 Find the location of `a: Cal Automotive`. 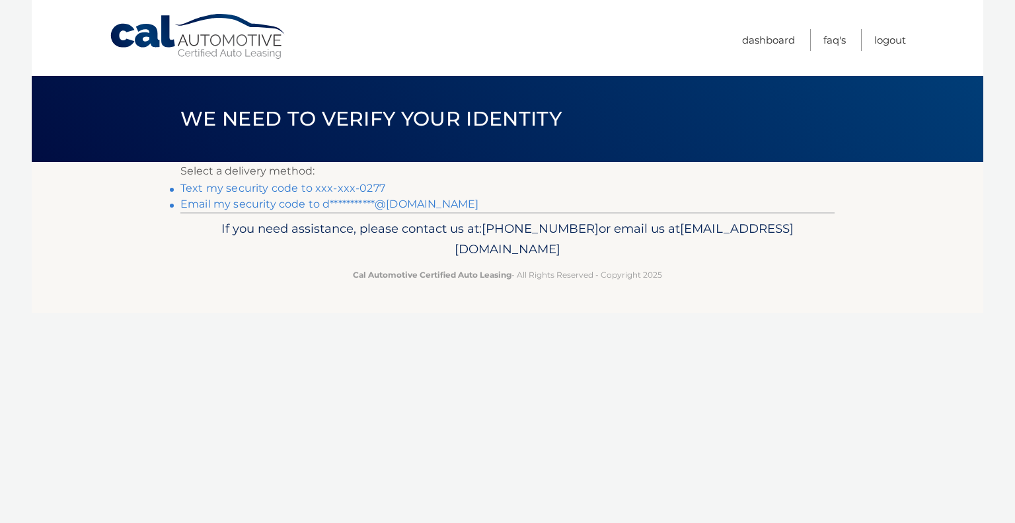

a: Cal Automotive is located at coordinates (198, 36).